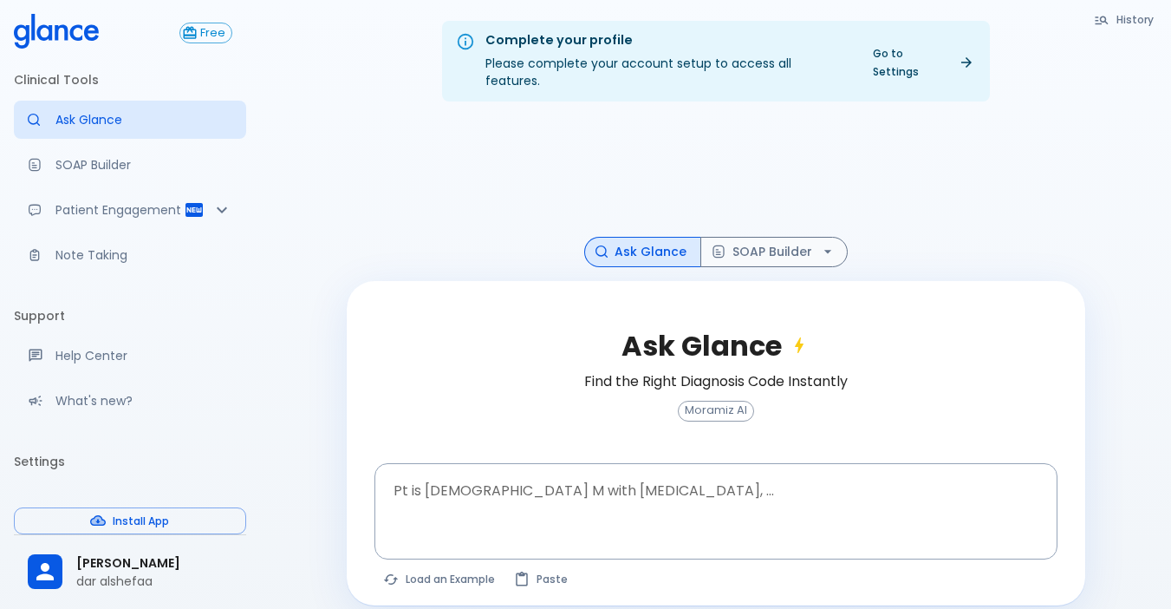 The width and height of the screenshot is (1171, 609). I want to click on a: Click to view or change your subscription, so click(212, 33).